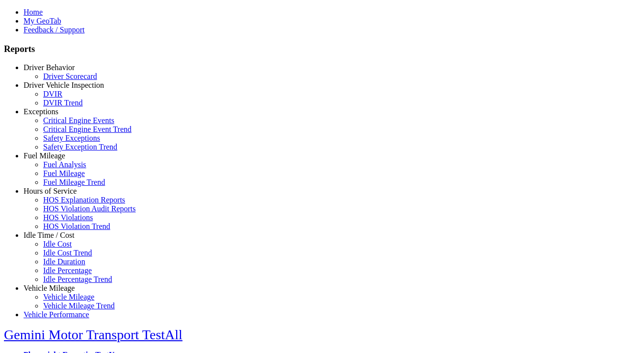  Describe the element at coordinates (89, 209) in the screenshot. I see `a: HOS Violation Audit Reports` at that location.